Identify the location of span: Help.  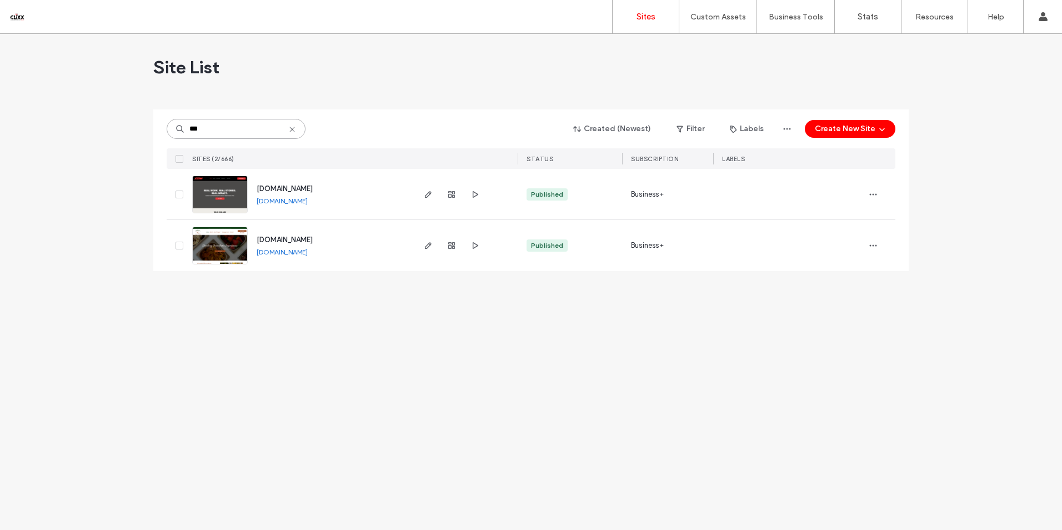
(36, 13).